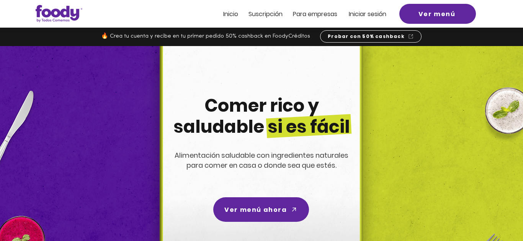 The width and height of the screenshot is (523, 241). What do you see at coordinates (437, 14) in the screenshot?
I see `span: Ver menú` at bounding box center [437, 14].